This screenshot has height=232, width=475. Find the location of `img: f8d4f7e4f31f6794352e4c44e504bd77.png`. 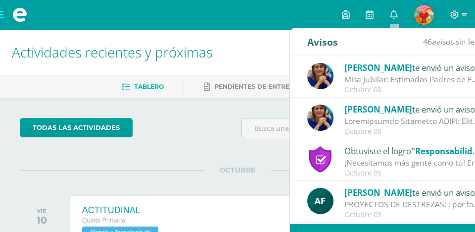

img: f8d4f7e4f31f6794352e4c44e504bd77.png is located at coordinates (424, 15).